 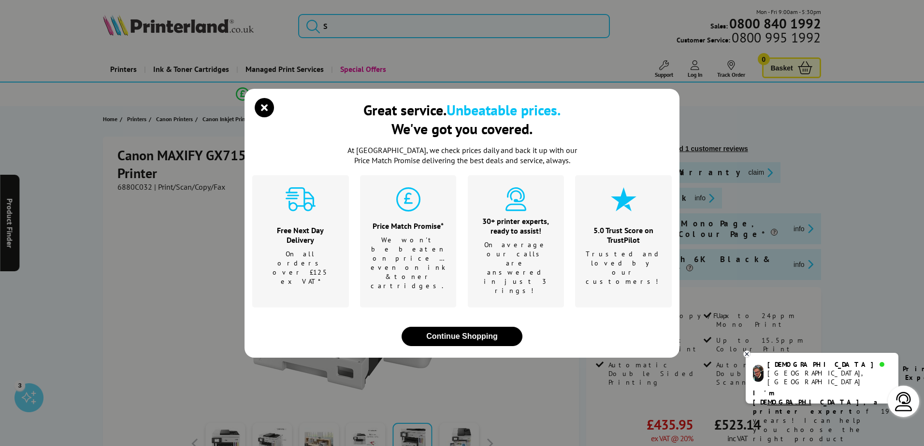 I want to click on p: On average our calls are answered in just 3 rings!, so click(x=516, y=268).